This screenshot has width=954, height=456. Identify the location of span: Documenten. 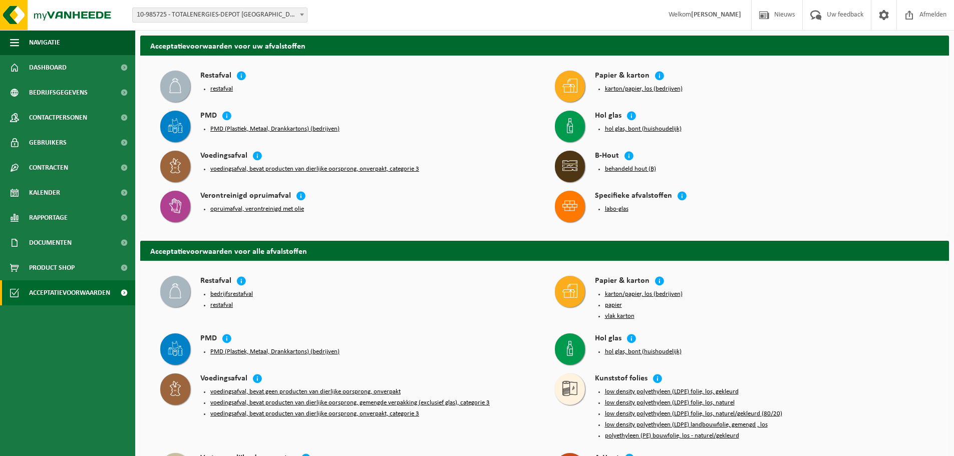
(50, 243).